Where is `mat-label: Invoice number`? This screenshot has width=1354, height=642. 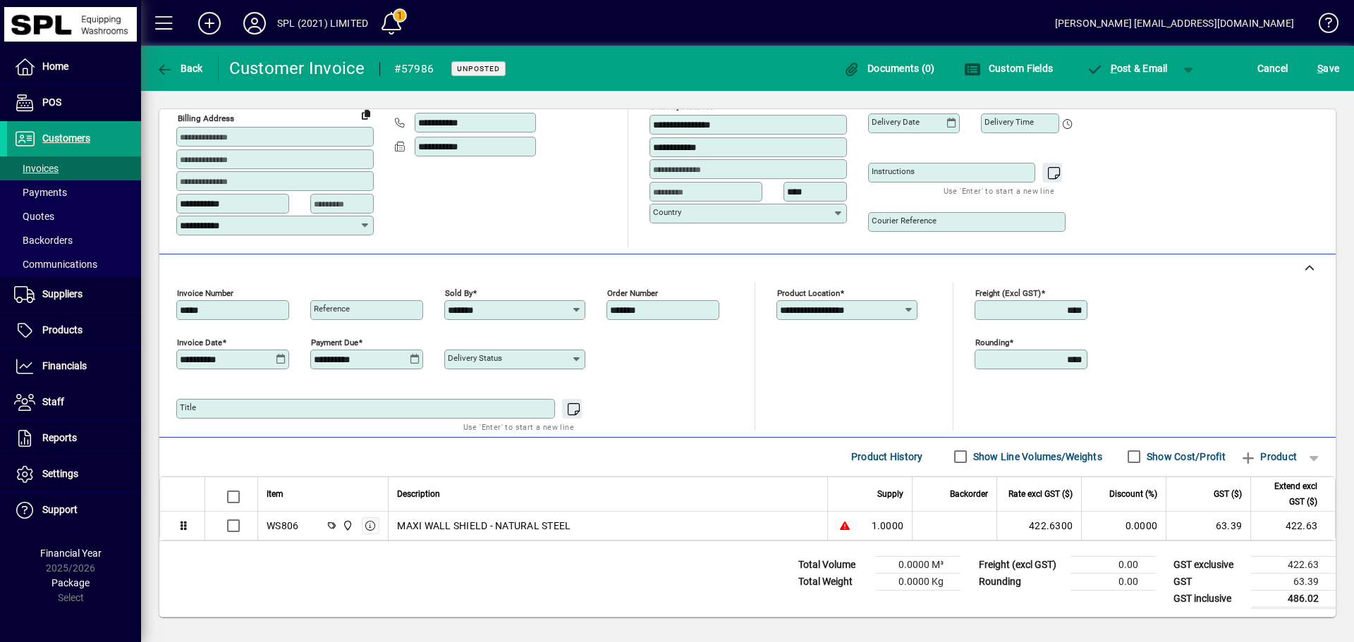 mat-label: Invoice number is located at coordinates (205, 293).